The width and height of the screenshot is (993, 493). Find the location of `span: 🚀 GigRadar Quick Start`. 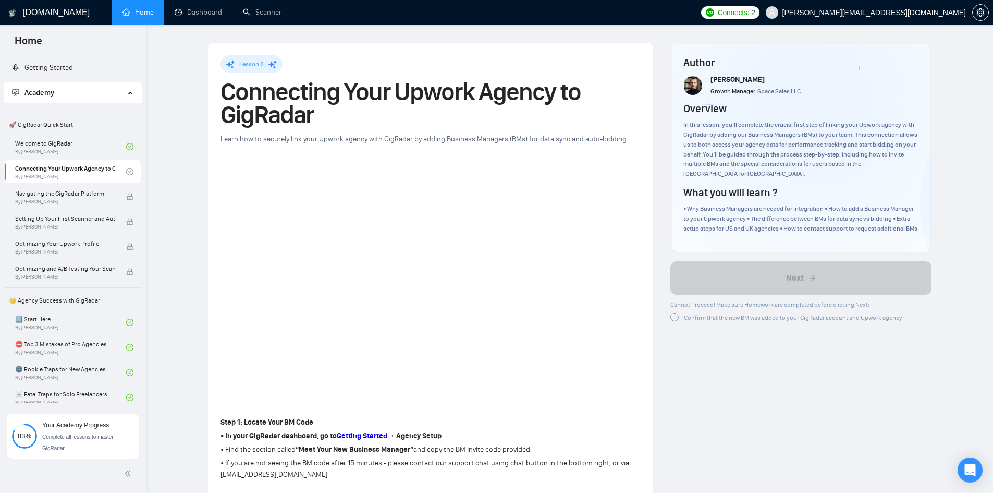

span: 🚀 GigRadar Quick Start is located at coordinates (72, 125).